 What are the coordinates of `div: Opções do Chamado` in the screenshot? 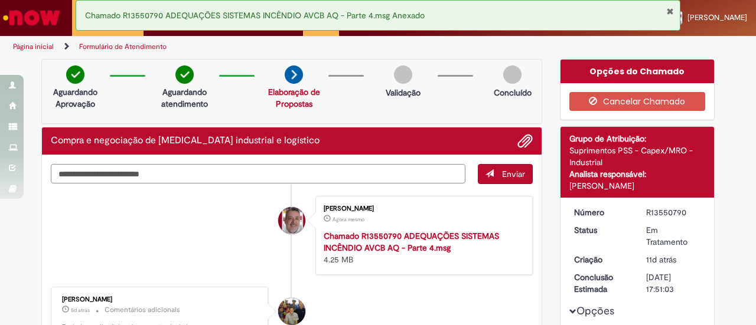 It's located at (637, 71).